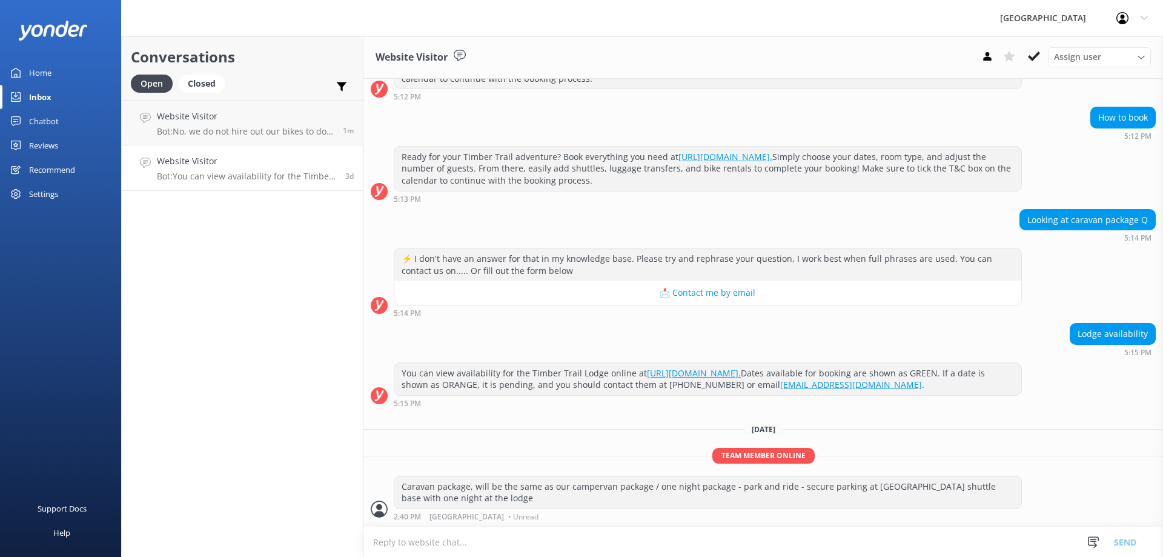 This screenshot has width=1163, height=557. What do you see at coordinates (62, 508) in the screenshot?
I see `div: Support Docs` at bounding box center [62, 508].